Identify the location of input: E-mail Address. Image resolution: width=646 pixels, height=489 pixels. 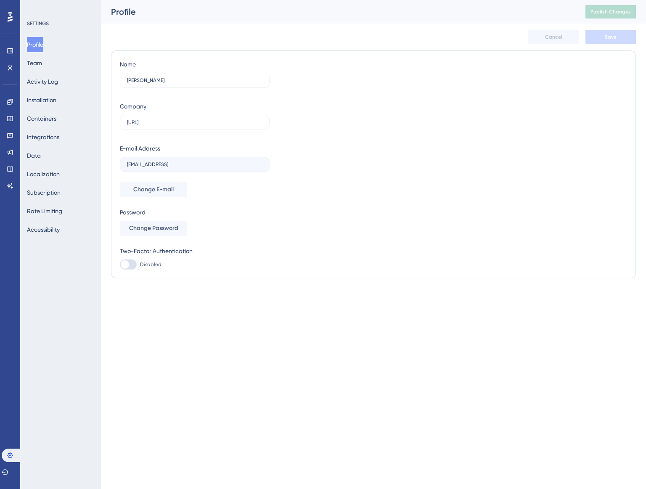
(195, 165).